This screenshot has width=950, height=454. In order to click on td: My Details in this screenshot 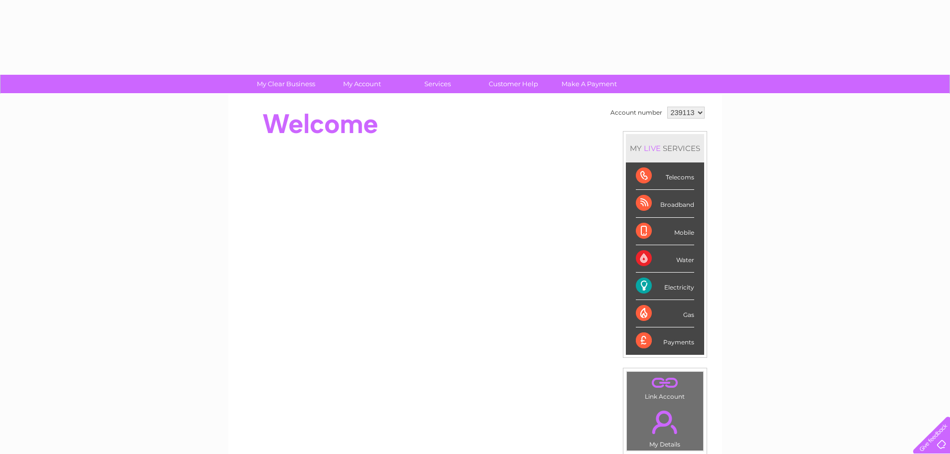, I will do `click(664, 427)`.